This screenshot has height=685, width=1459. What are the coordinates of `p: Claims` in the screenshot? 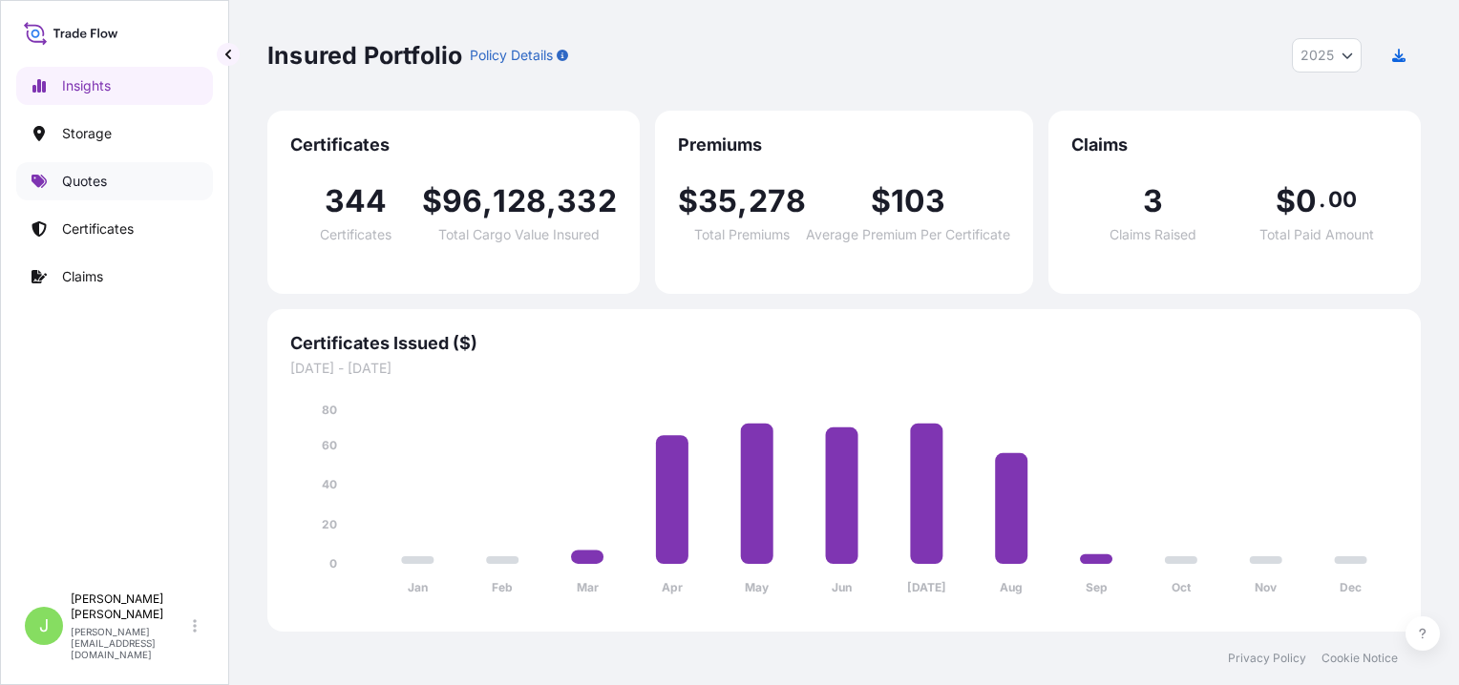 It's located at (82, 277).